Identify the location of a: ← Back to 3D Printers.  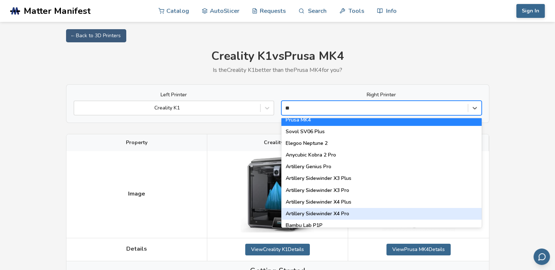
(96, 36).